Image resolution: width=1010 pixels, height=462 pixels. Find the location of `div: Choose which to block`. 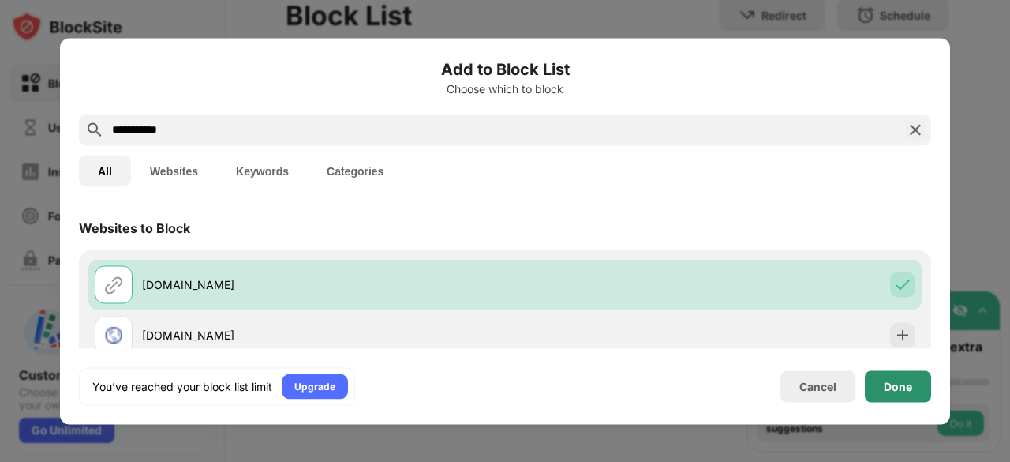

div: Choose which to block is located at coordinates (505, 88).